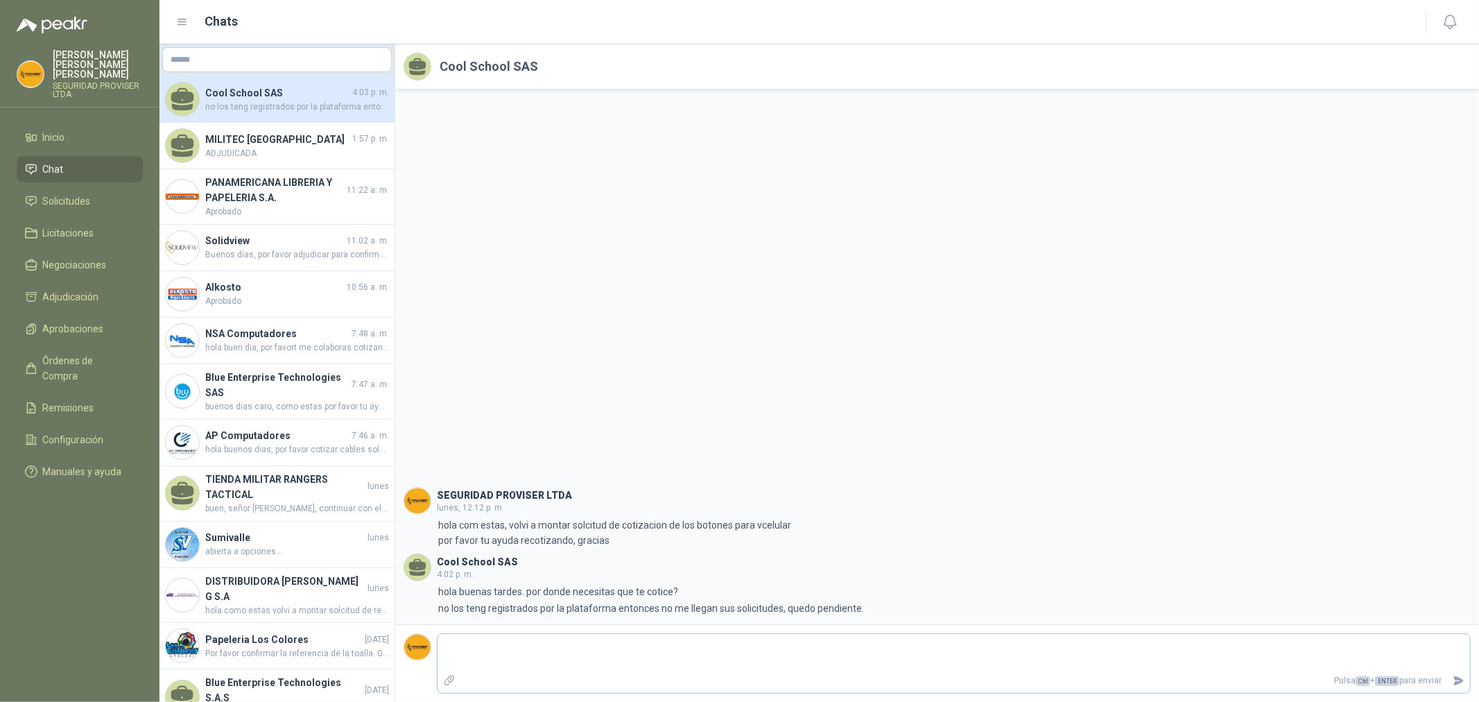 This screenshot has height=702, width=1479. What do you see at coordinates (75, 265) in the screenshot?
I see `span: Negociaciones` at bounding box center [75, 265].